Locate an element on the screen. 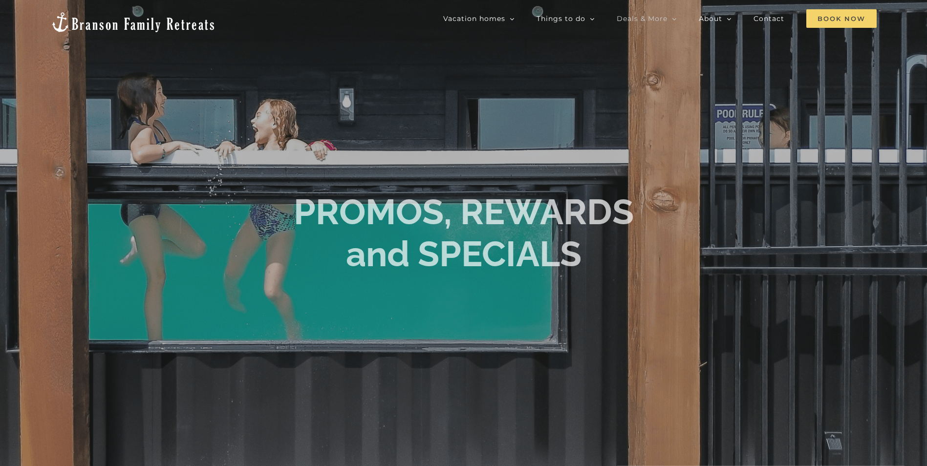 Image resolution: width=927 pixels, height=466 pixels. span: About is located at coordinates (710, 19).